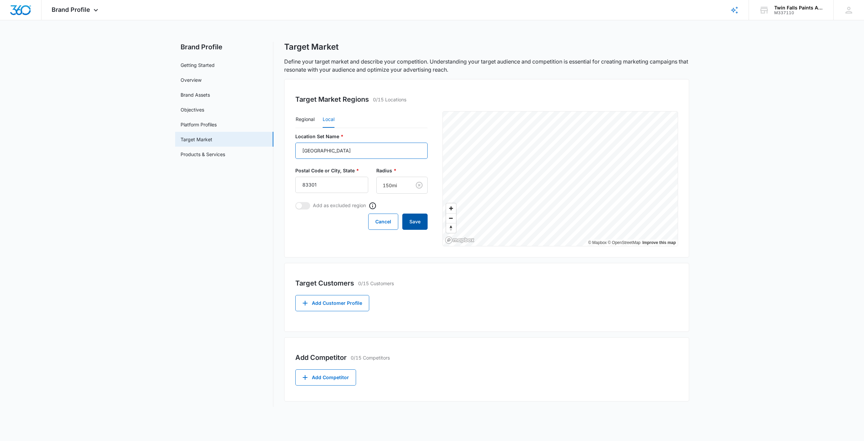  Describe the element at coordinates (203, 154) in the screenshot. I see `a: Products & Services` at that location.